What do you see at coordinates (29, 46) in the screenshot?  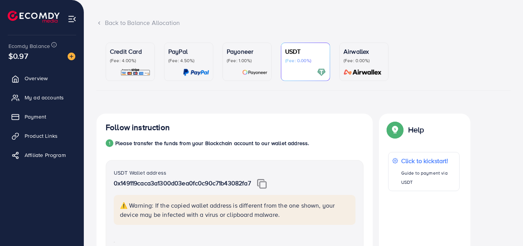 I see `span: Ecomdy Balance` at bounding box center [29, 46].